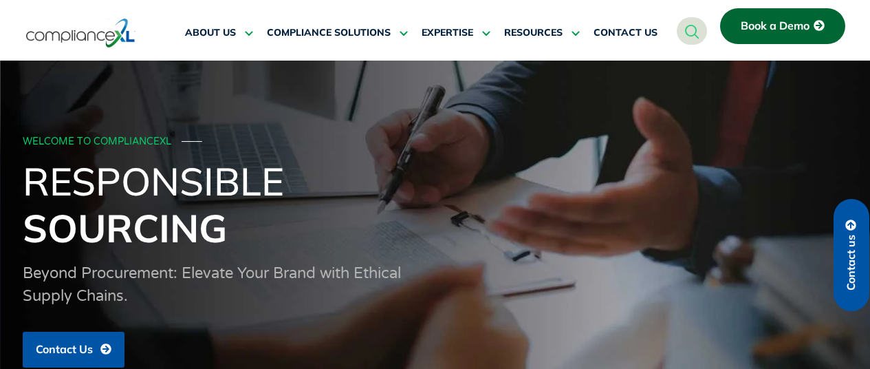 The width and height of the screenshot is (870, 369). I want to click on a: Book a Demo, so click(783, 26).